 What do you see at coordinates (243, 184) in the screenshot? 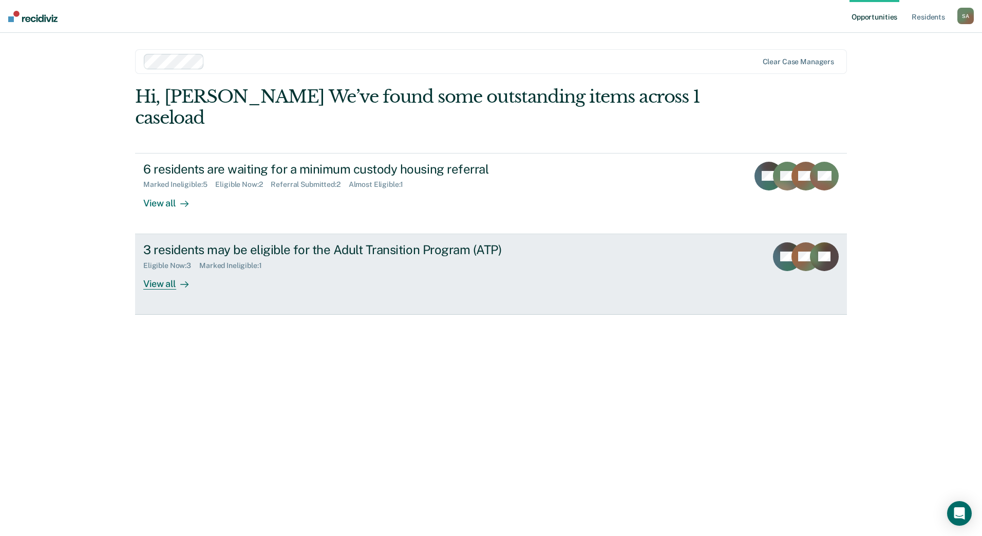
I see `div: Eligible Now : 2` at bounding box center [243, 184].